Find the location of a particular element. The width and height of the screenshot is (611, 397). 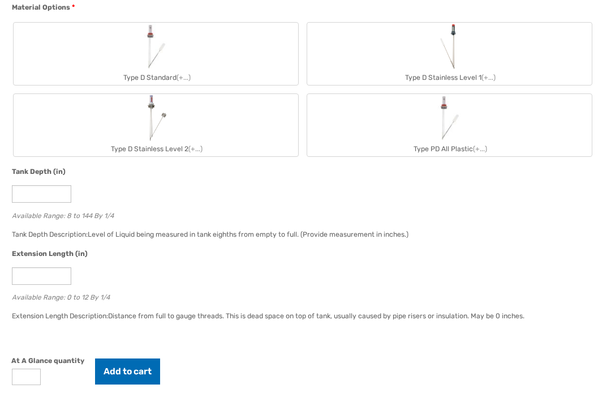

label: Type D Standard is located at coordinates (156, 54).